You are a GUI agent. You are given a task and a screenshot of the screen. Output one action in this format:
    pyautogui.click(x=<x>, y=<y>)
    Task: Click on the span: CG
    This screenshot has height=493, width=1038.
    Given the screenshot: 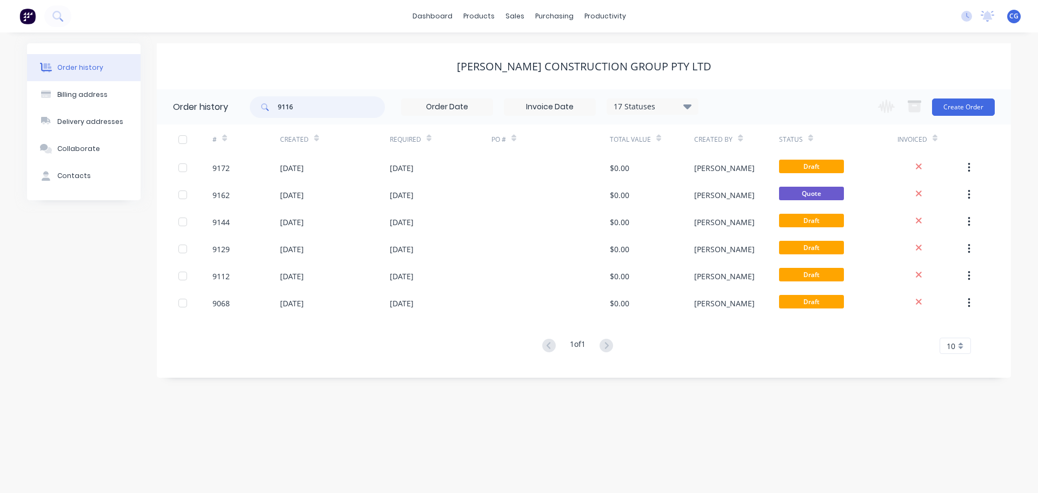 What is the action you would take?
    pyautogui.click(x=1014, y=16)
    